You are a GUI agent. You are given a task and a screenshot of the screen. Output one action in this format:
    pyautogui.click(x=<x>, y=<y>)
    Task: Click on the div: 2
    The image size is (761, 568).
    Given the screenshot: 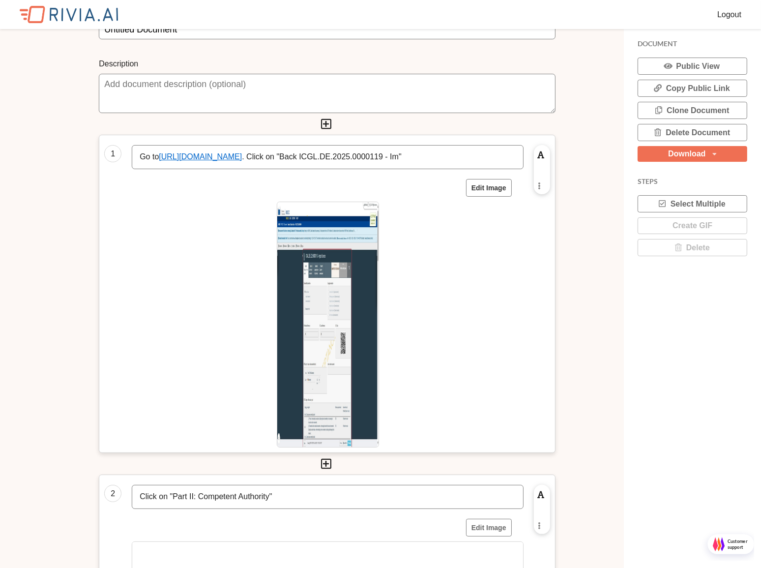 What is the action you would take?
    pyautogui.click(x=113, y=493)
    